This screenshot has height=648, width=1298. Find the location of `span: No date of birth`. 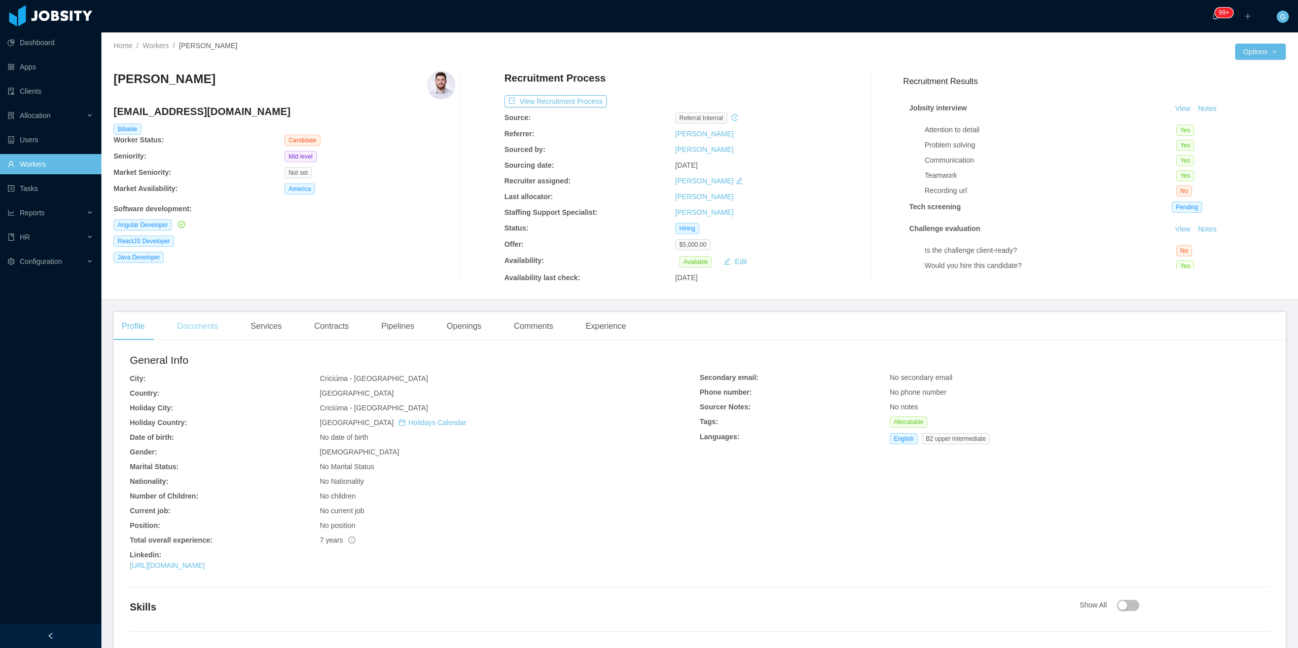

span: No date of birth is located at coordinates (344, 438).